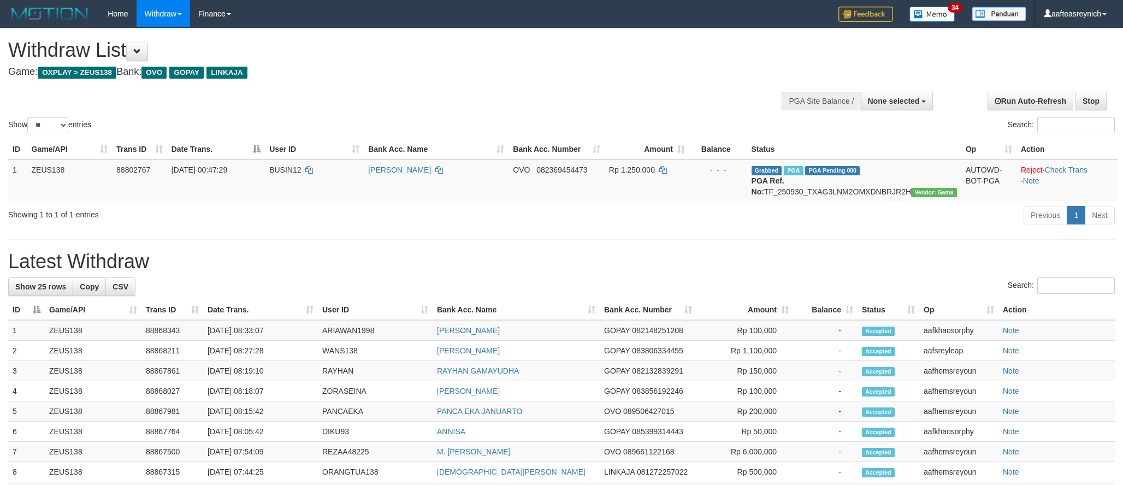 The width and height of the screenshot is (1123, 485). Describe the element at coordinates (89, 287) in the screenshot. I see `a: Copy` at that location.